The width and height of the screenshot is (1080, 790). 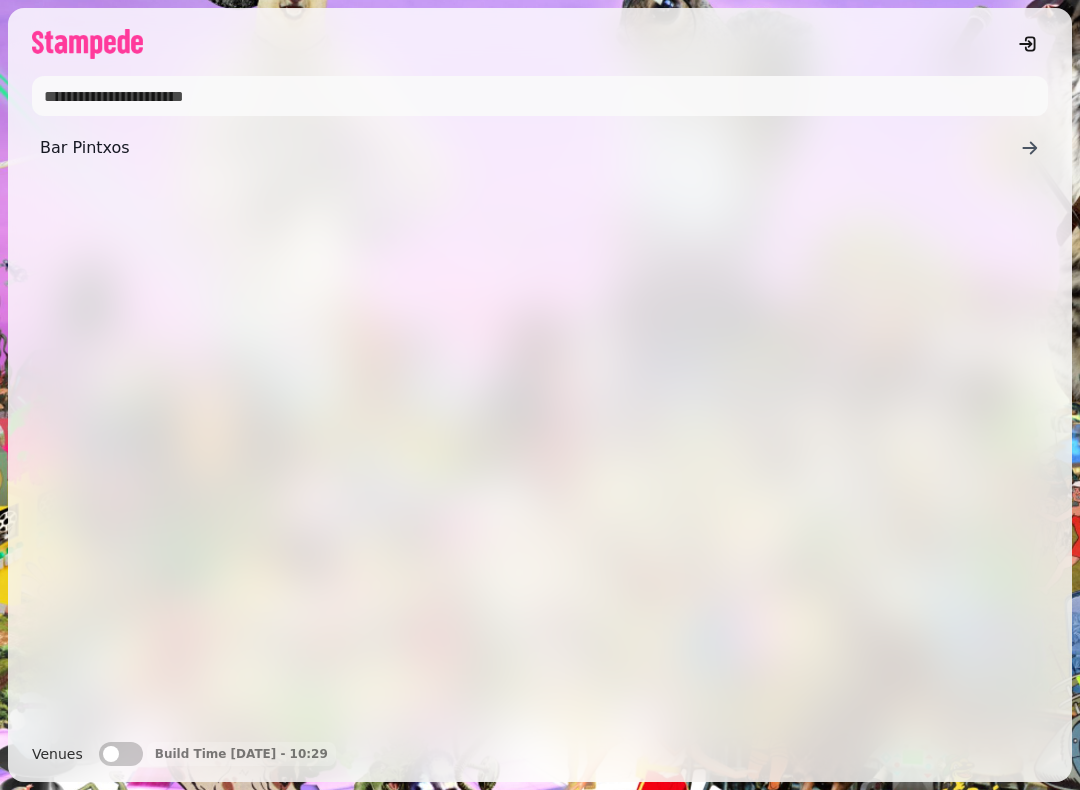 What do you see at coordinates (530, 148) in the screenshot?
I see `span: Bar Pintxos` at bounding box center [530, 148].